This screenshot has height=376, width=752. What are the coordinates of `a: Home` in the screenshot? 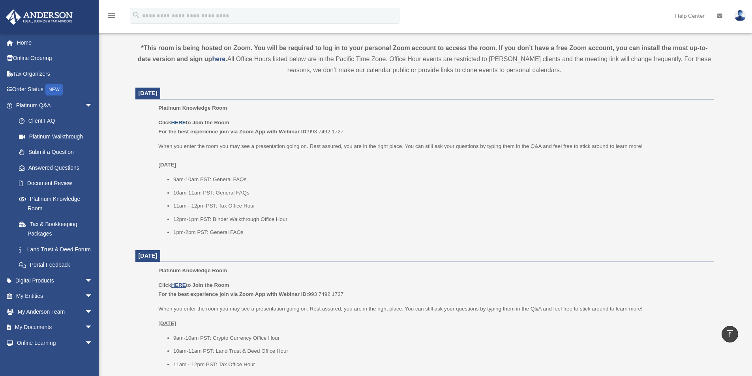 It's located at (55, 43).